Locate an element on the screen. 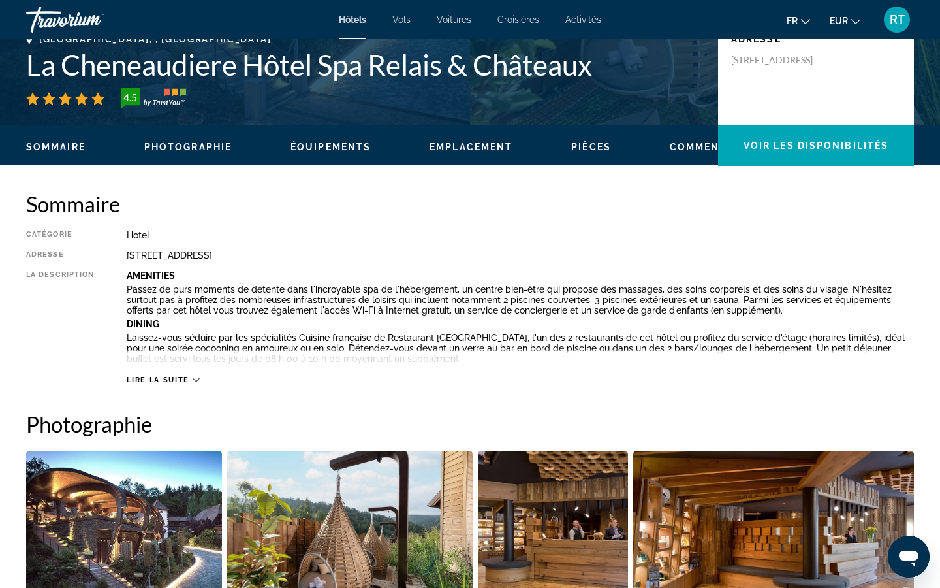 Image resolution: width=940 pixels, height=588 pixels. a: Activités is located at coordinates (583, 20).